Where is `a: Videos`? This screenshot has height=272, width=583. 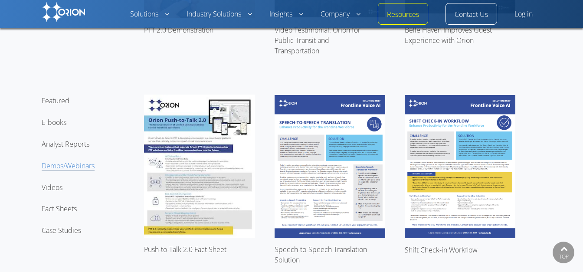
a: Videos is located at coordinates (52, 187).